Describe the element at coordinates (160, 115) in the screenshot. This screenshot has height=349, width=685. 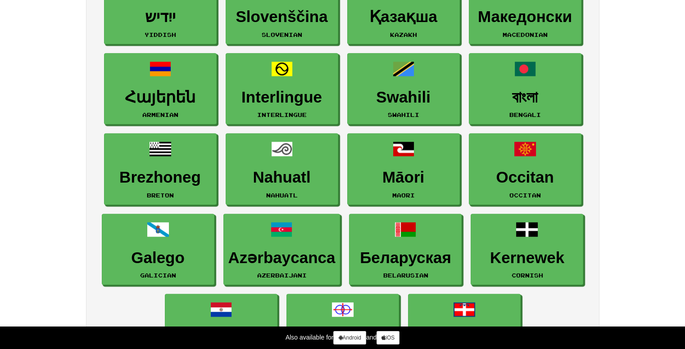
I see `small: Armenian` at that location.